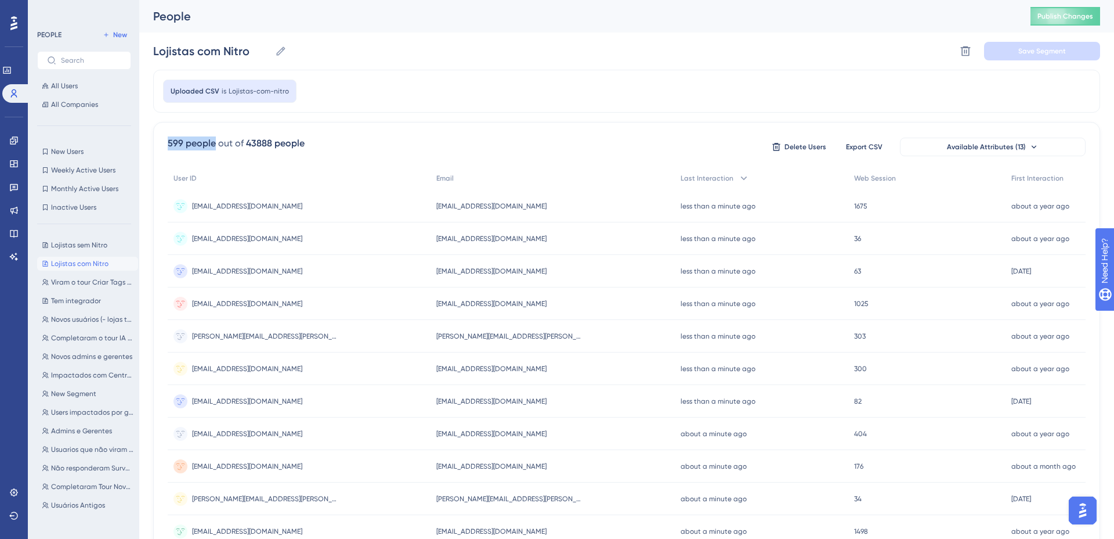 The height and width of the screenshot is (539, 1114). What do you see at coordinates (1065, 16) in the screenshot?
I see `span: Publish Changes` at bounding box center [1065, 16].